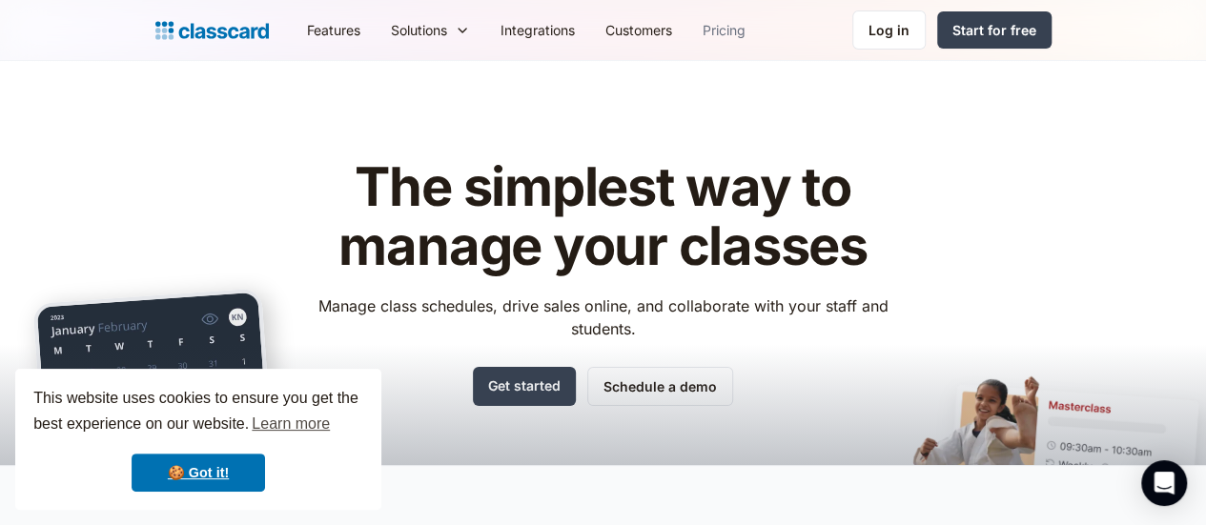 This screenshot has width=1206, height=525. Describe the element at coordinates (291, 424) in the screenshot. I see `a: learn more about cookies` at that location.